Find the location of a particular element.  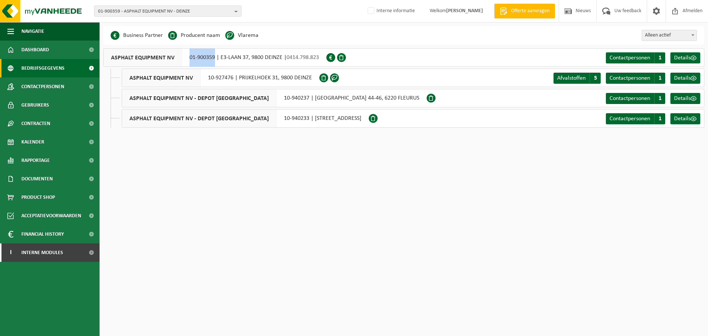

span: 01-900359 - ASPHALT EQUIPMENT NV - DEINZE is located at coordinates (165, 11).